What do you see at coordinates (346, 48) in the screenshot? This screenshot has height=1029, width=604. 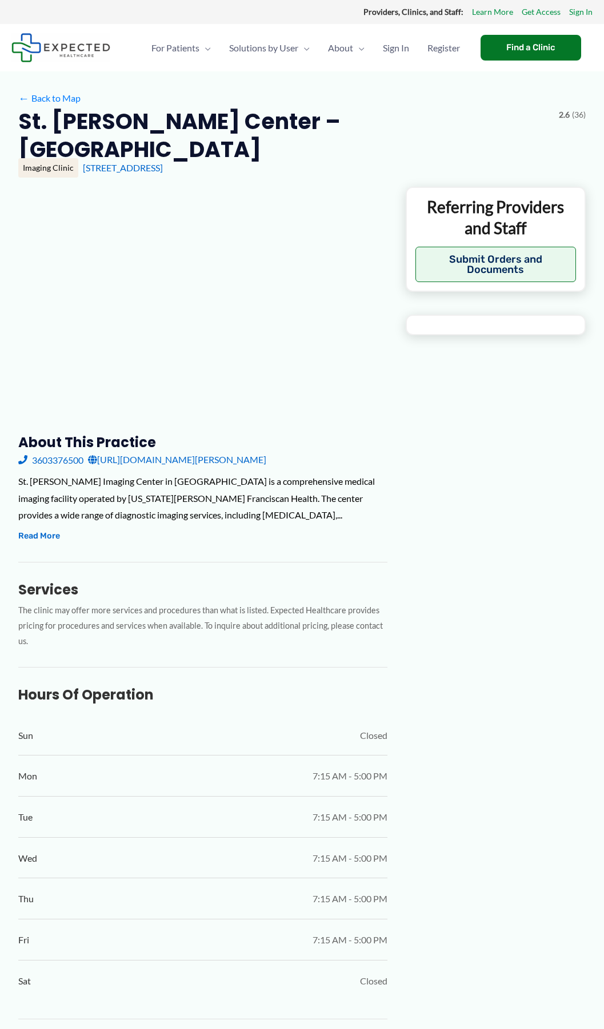 I see `a: AboutMenu Toggle` at bounding box center [346, 48].